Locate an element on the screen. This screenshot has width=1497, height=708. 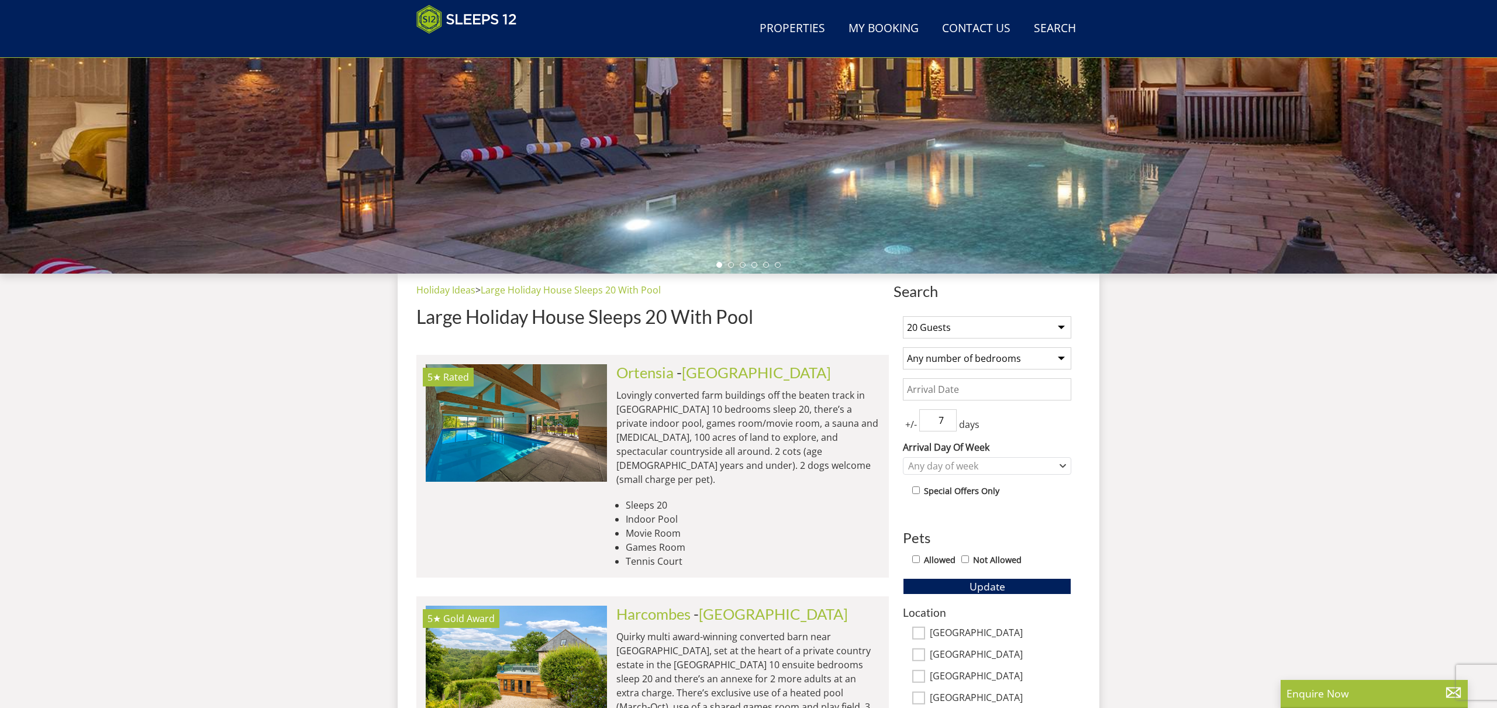
span: Update is located at coordinates (987, 586).